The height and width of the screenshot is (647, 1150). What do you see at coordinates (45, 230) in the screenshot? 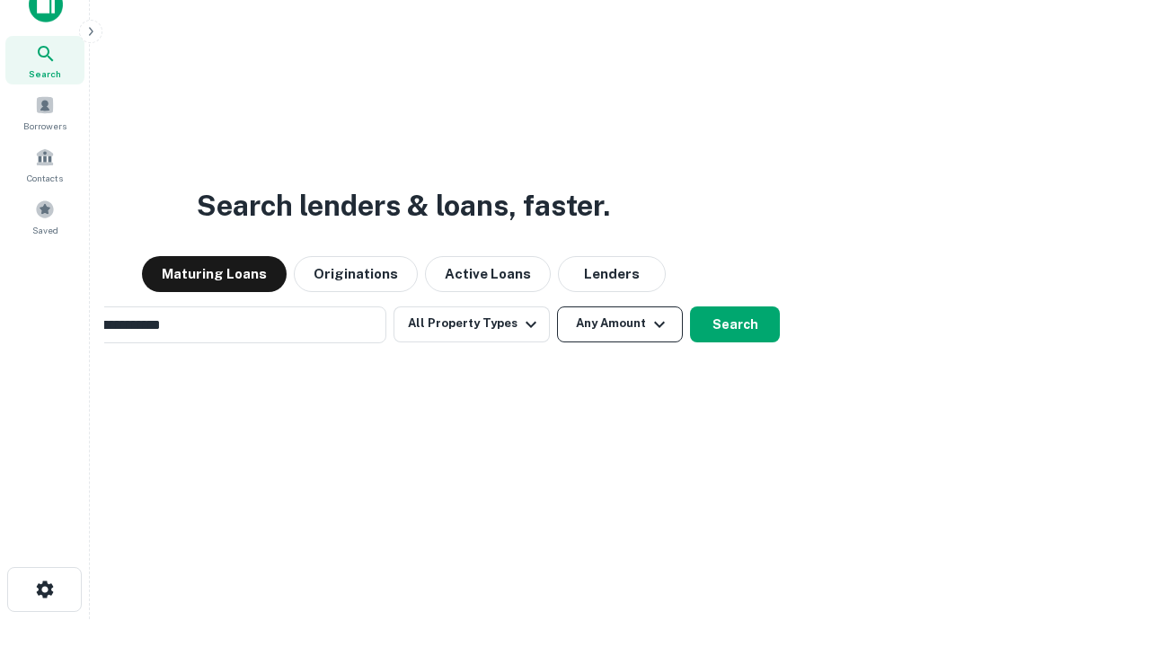
I see `span: Saved` at bounding box center [45, 230].